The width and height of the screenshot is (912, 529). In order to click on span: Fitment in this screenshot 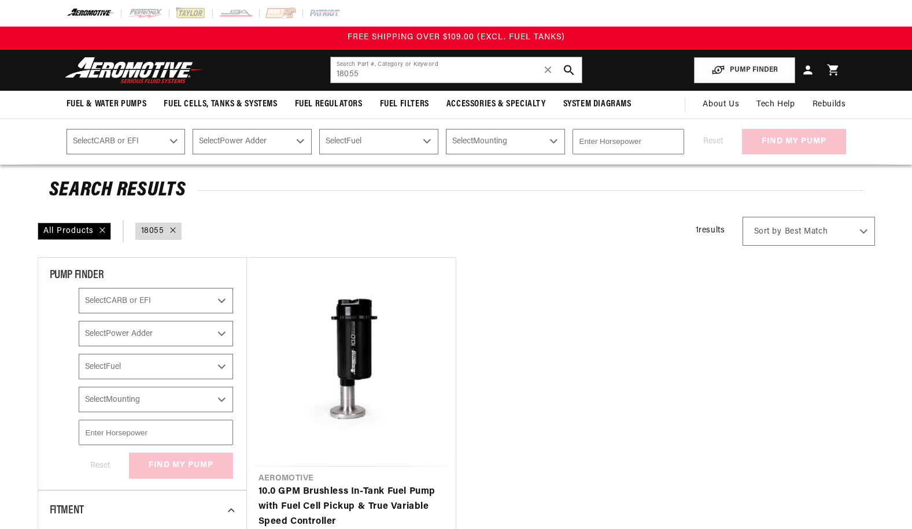, I will do `click(67, 511)`.